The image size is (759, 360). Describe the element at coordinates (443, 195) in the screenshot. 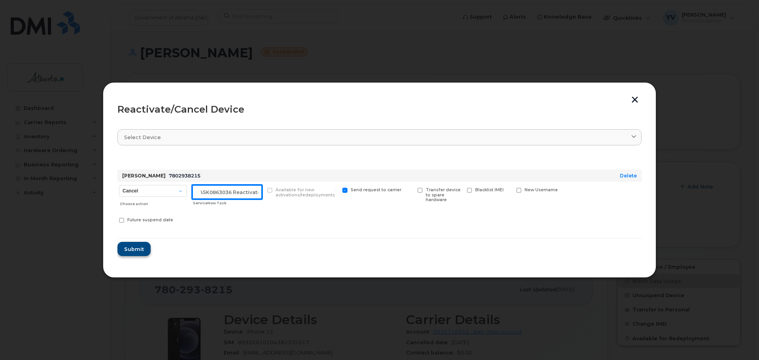

I see `span: Transfer device to spare hardware` at that location.